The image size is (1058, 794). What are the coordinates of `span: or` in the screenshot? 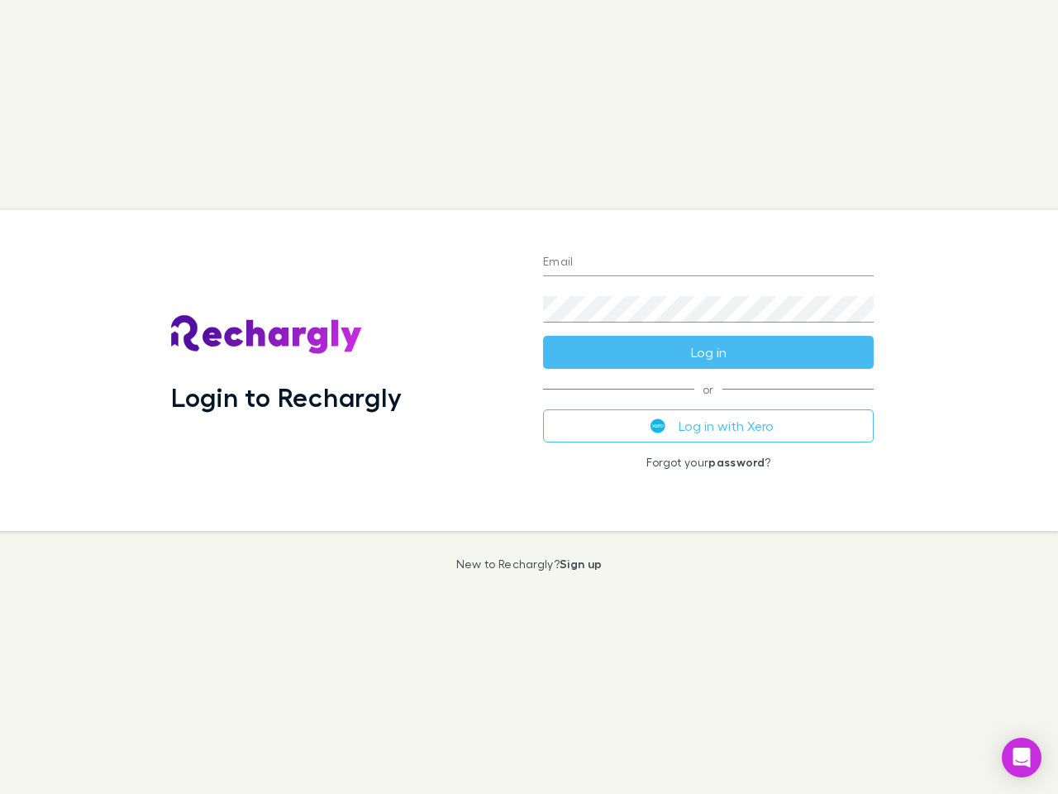 It's located at (709, 389).